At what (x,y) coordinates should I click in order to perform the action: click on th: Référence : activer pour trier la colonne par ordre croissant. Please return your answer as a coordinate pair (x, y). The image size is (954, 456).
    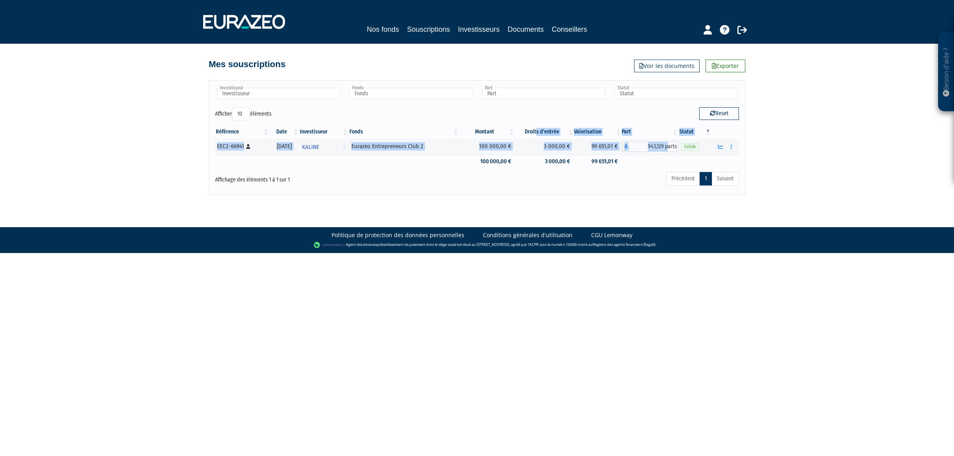
    Looking at the image, I should click on (242, 132).